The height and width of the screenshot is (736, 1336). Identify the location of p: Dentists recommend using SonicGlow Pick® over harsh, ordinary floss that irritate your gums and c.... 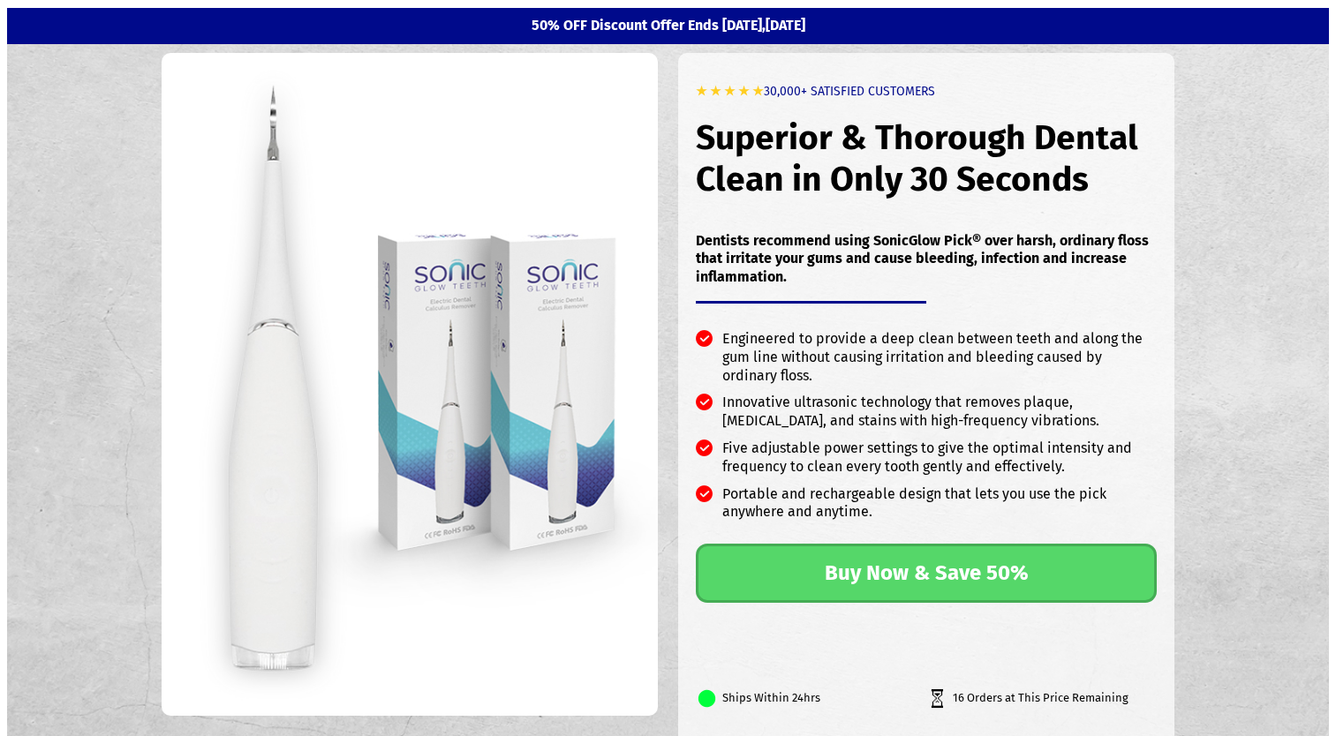
(926, 260).